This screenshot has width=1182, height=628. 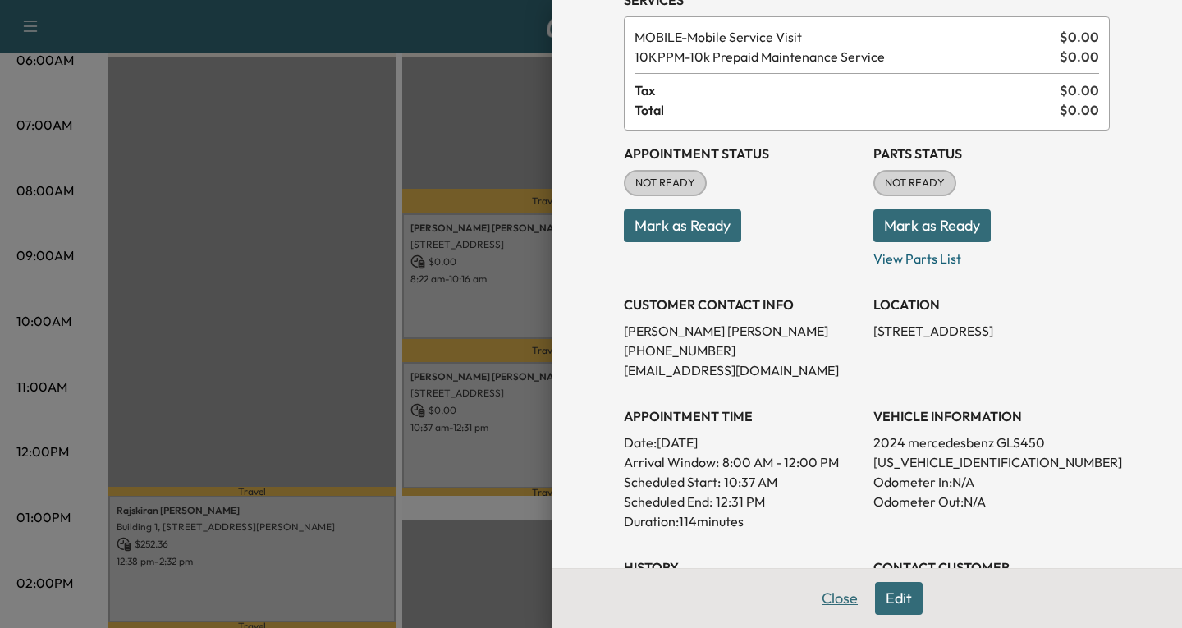 I want to click on p: 10:37 AM, so click(x=750, y=482).